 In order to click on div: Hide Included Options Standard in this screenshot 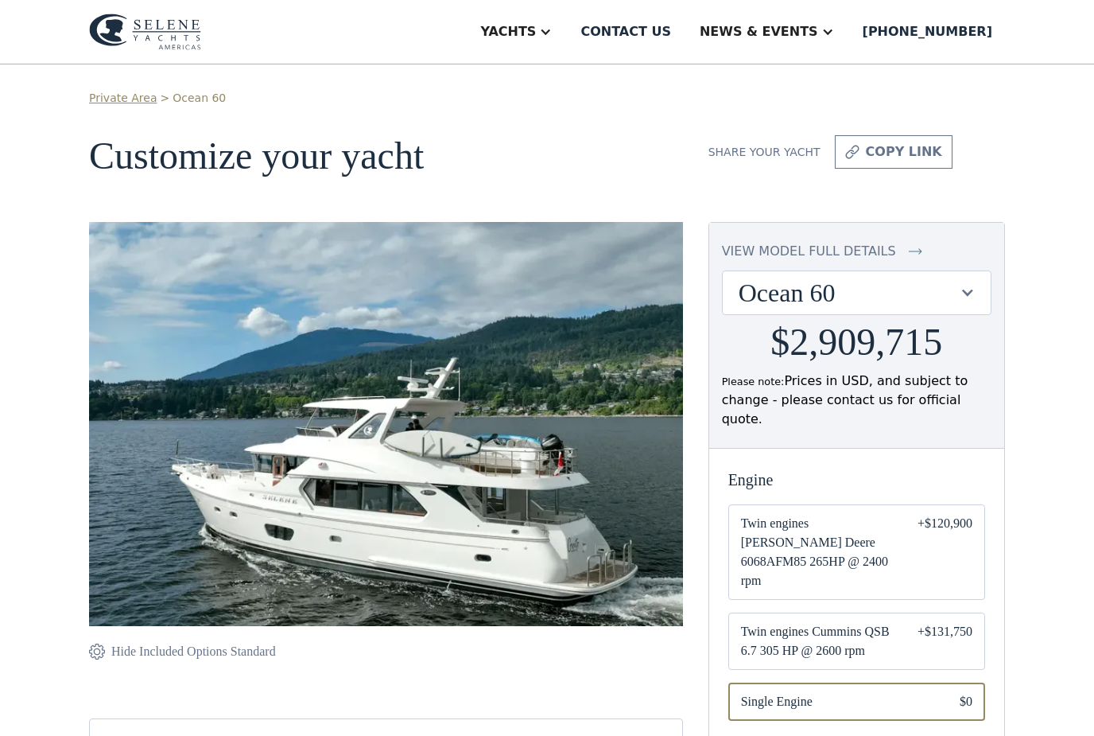, I will do `click(193, 651)`.